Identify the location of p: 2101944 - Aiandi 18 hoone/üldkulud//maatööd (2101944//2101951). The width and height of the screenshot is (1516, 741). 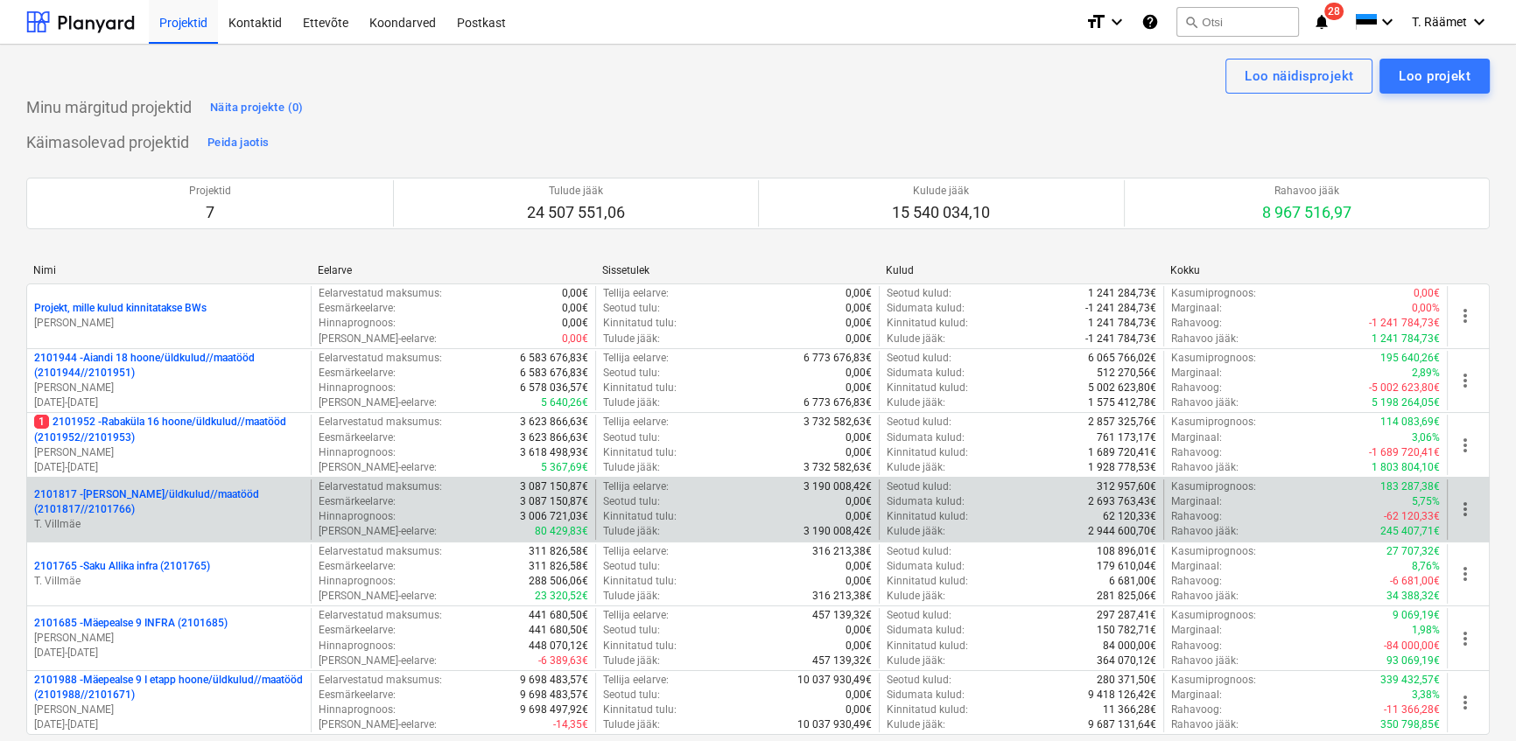
(169, 366).